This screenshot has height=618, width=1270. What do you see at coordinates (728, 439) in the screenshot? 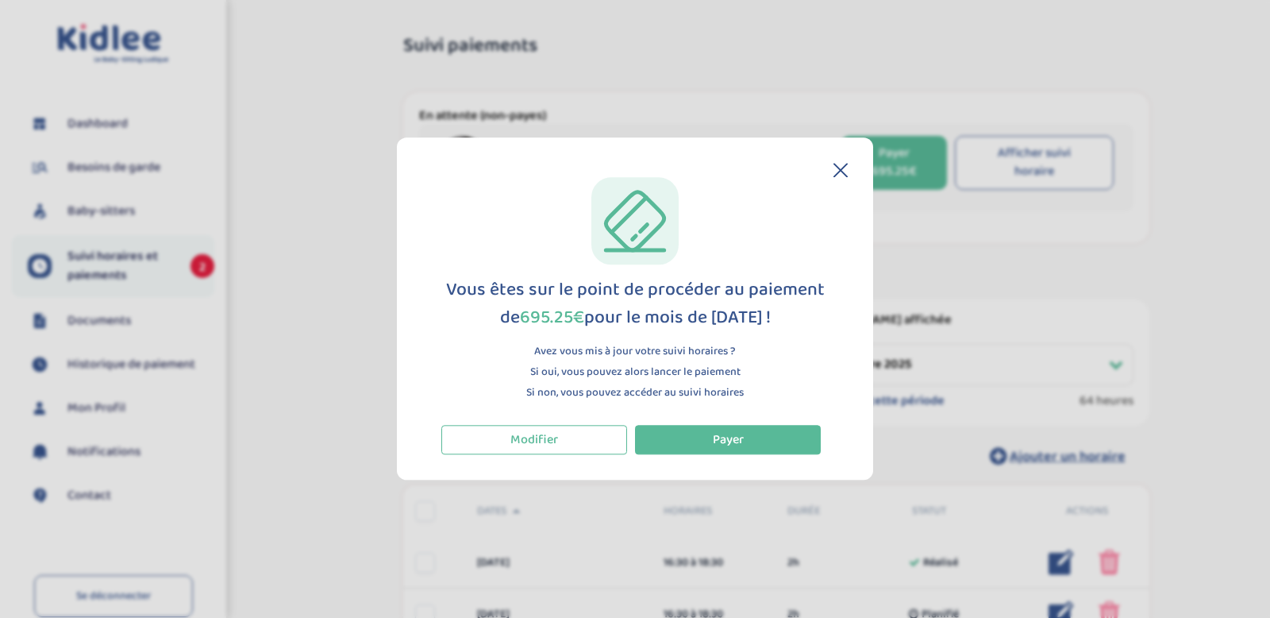
I see `button: Payer` at bounding box center [728, 439].